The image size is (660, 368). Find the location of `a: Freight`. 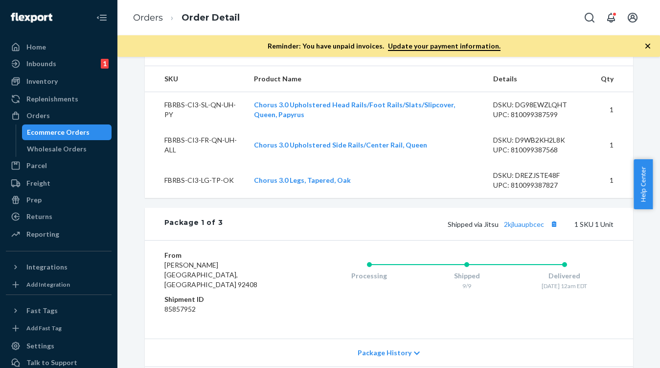

a: Freight is located at coordinates (59, 183).